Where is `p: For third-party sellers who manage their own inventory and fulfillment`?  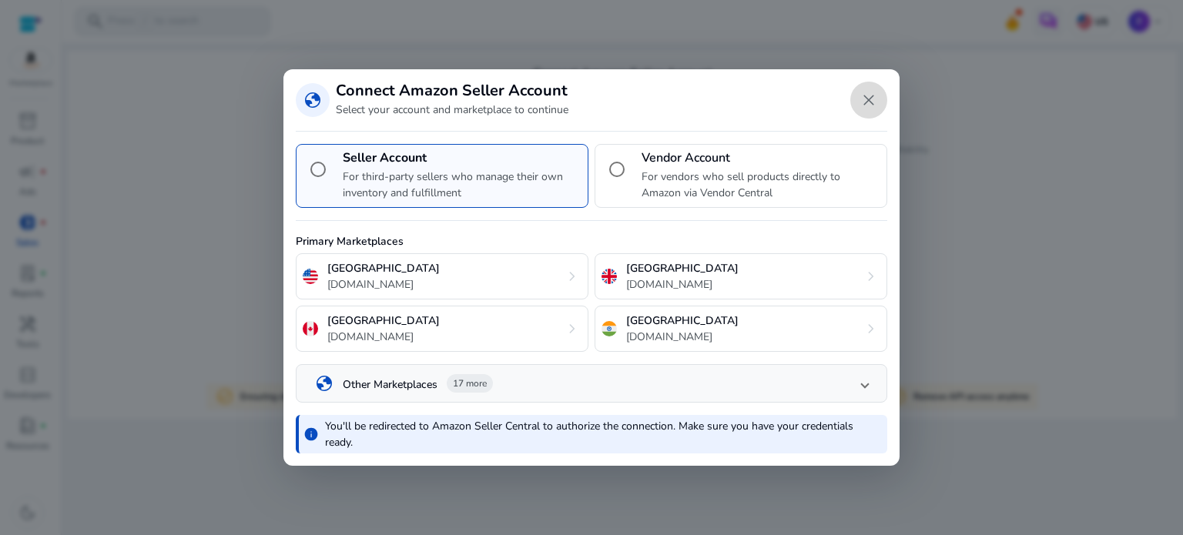
p: For third-party sellers who manage their own inventory and fulfillment is located at coordinates (462, 185).